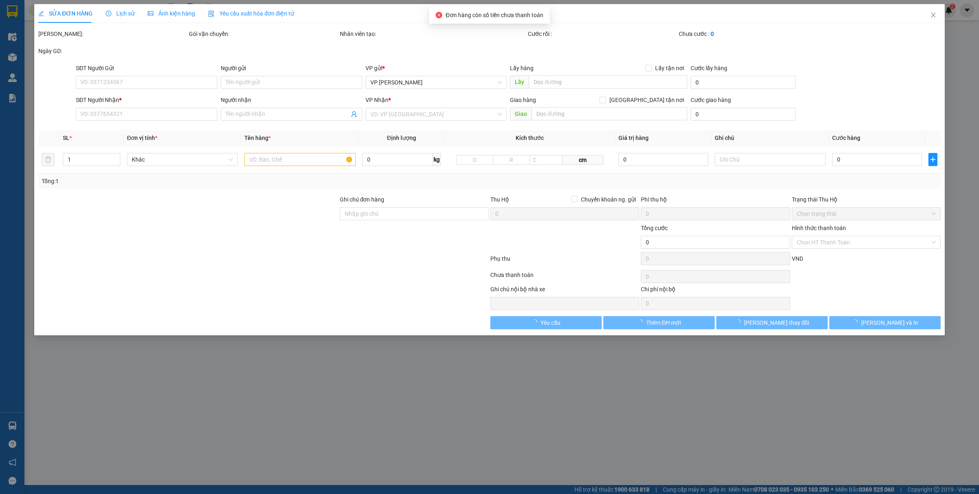 The height and width of the screenshot is (494, 979). I want to click on span: Kích thước, so click(530, 138).